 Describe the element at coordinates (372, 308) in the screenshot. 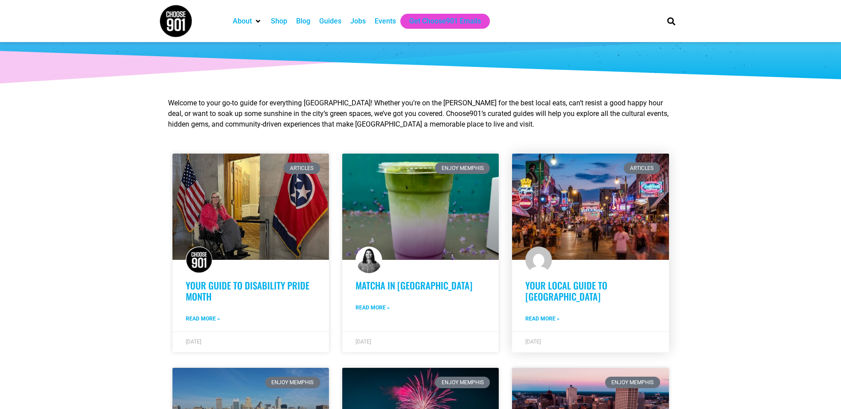

I see `a: Read more about Matcha in Memphis` at that location.